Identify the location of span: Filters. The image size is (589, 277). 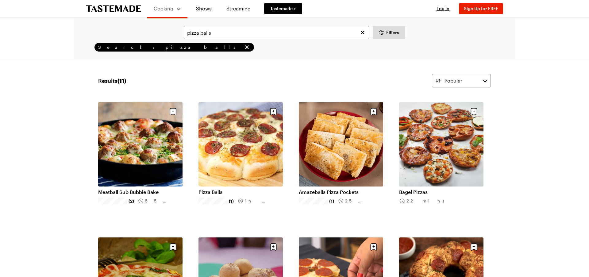
(393, 33).